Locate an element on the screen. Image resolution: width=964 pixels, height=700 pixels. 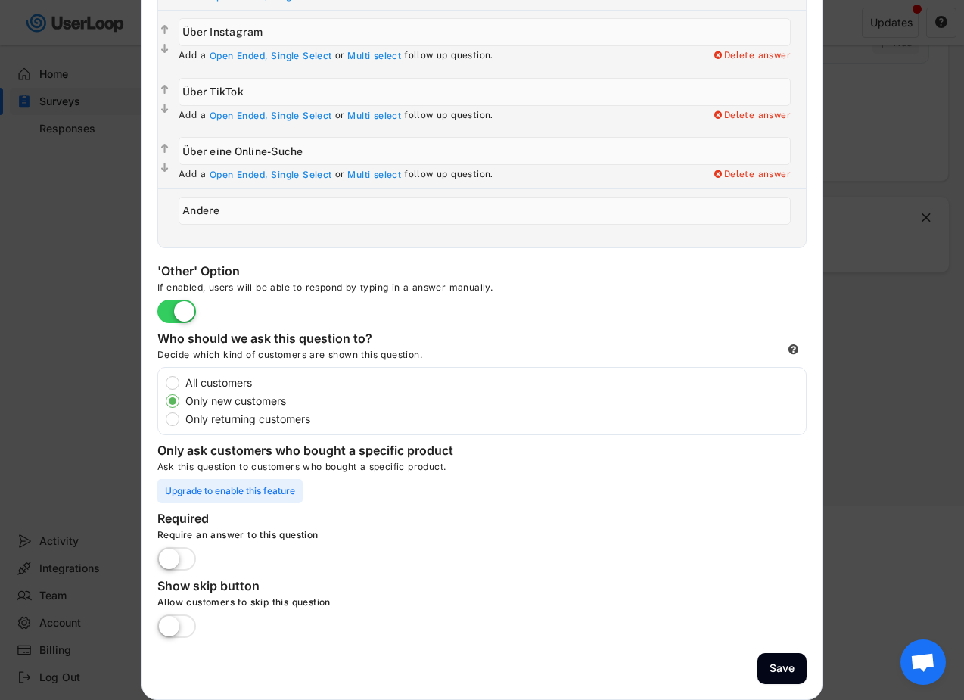
div: Upgrade to enable this feature is located at coordinates (230, 491).